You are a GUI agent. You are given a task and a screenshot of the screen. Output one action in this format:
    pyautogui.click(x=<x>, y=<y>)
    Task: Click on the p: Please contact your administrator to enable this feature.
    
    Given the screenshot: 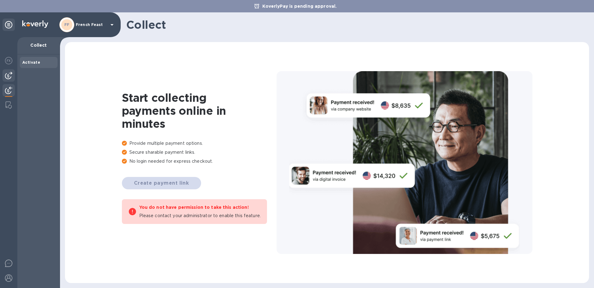 What is the action you would take?
    pyautogui.click(x=200, y=216)
    